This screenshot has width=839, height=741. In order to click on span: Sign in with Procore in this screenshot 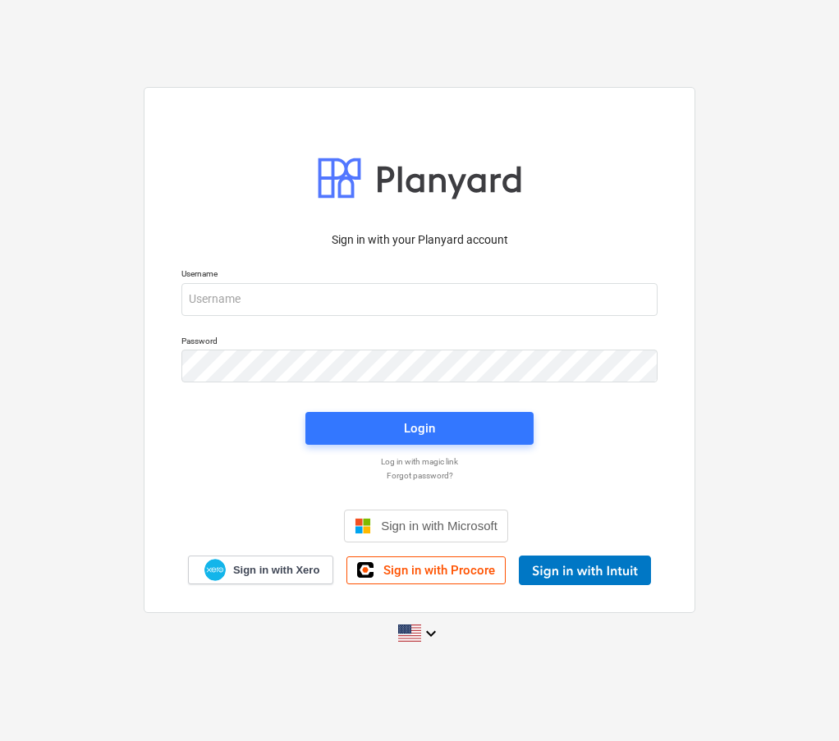, I will do `click(439, 570)`.